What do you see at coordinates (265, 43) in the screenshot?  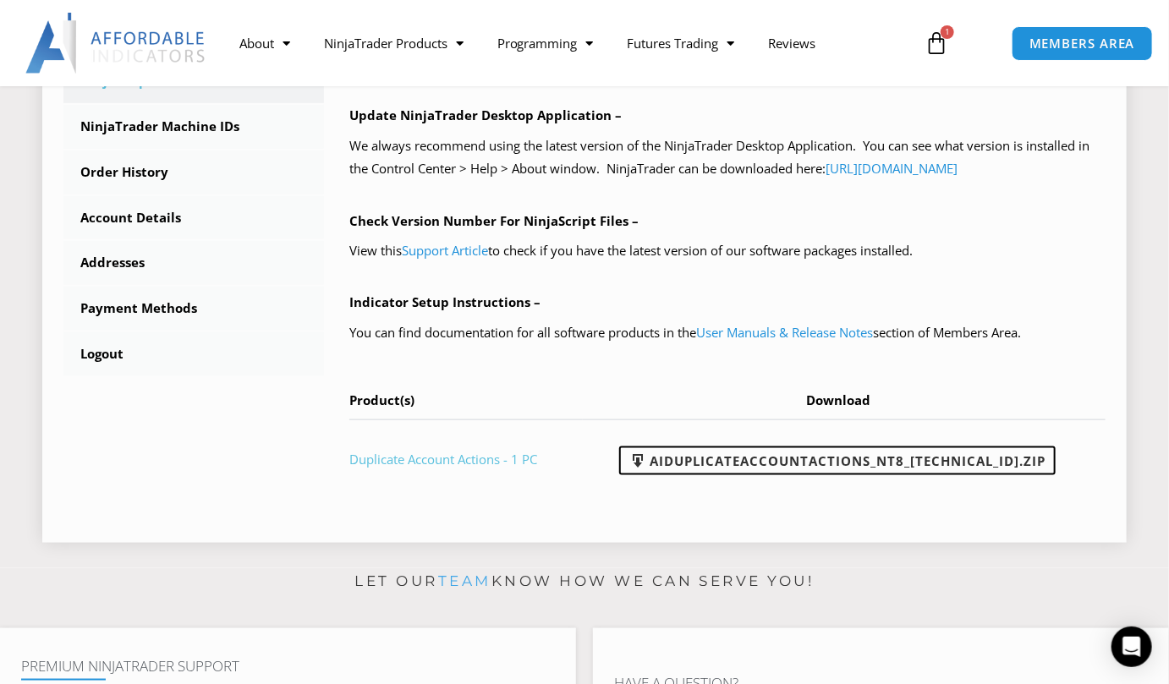 I see `a: About` at bounding box center [265, 43].